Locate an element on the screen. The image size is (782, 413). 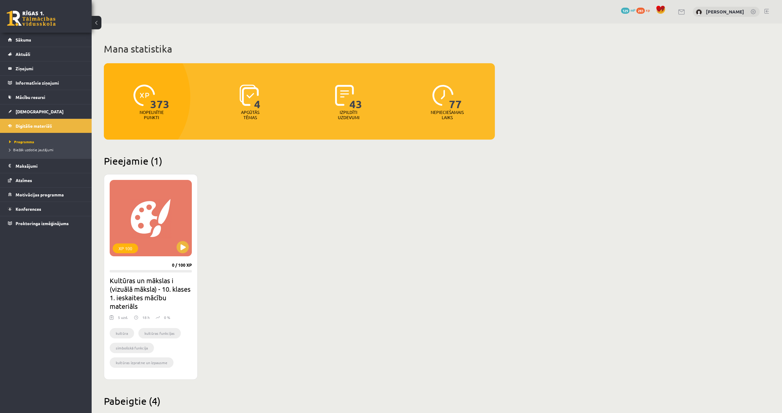
p: Izpildīti uzdevumi is located at coordinates (349, 115).